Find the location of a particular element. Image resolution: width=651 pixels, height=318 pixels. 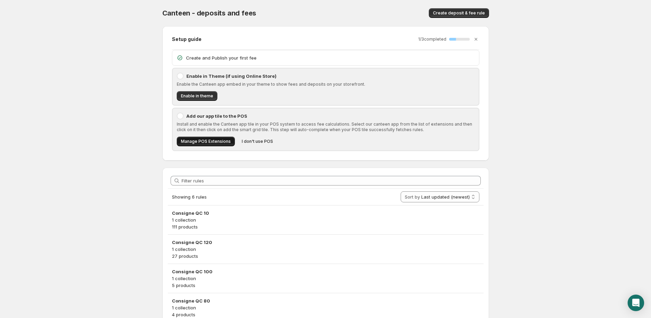

span: Create deposit & fee rule is located at coordinates (459, 13).